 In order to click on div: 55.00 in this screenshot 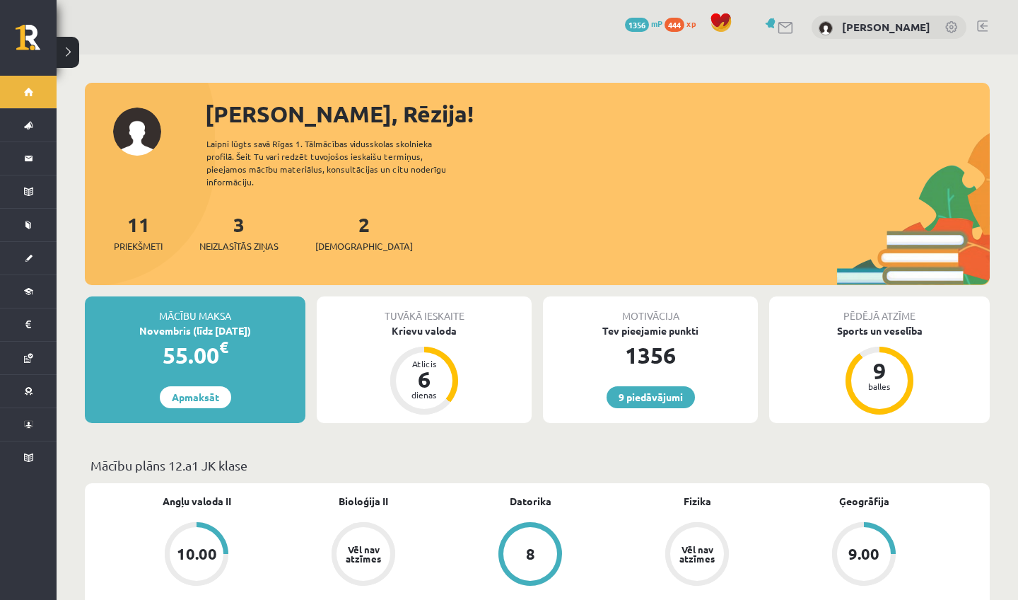, I will do `click(195, 355)`.